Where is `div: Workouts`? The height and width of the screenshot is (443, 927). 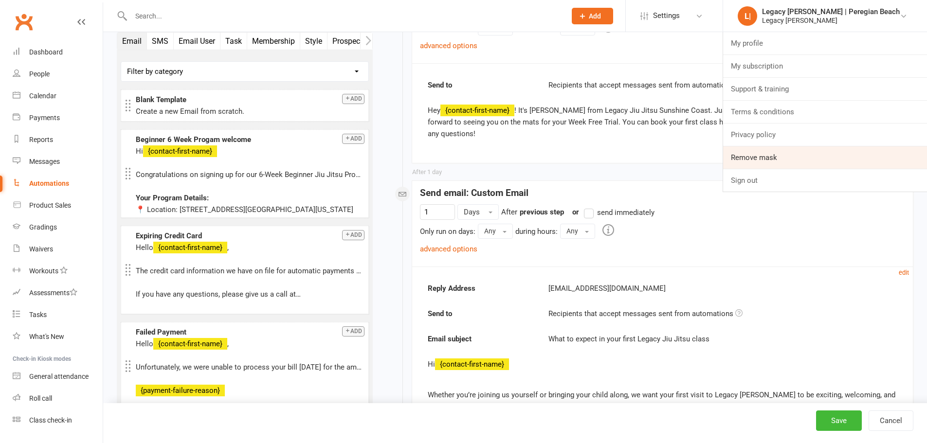 div: Workouts is located at coordinates (44, 271).